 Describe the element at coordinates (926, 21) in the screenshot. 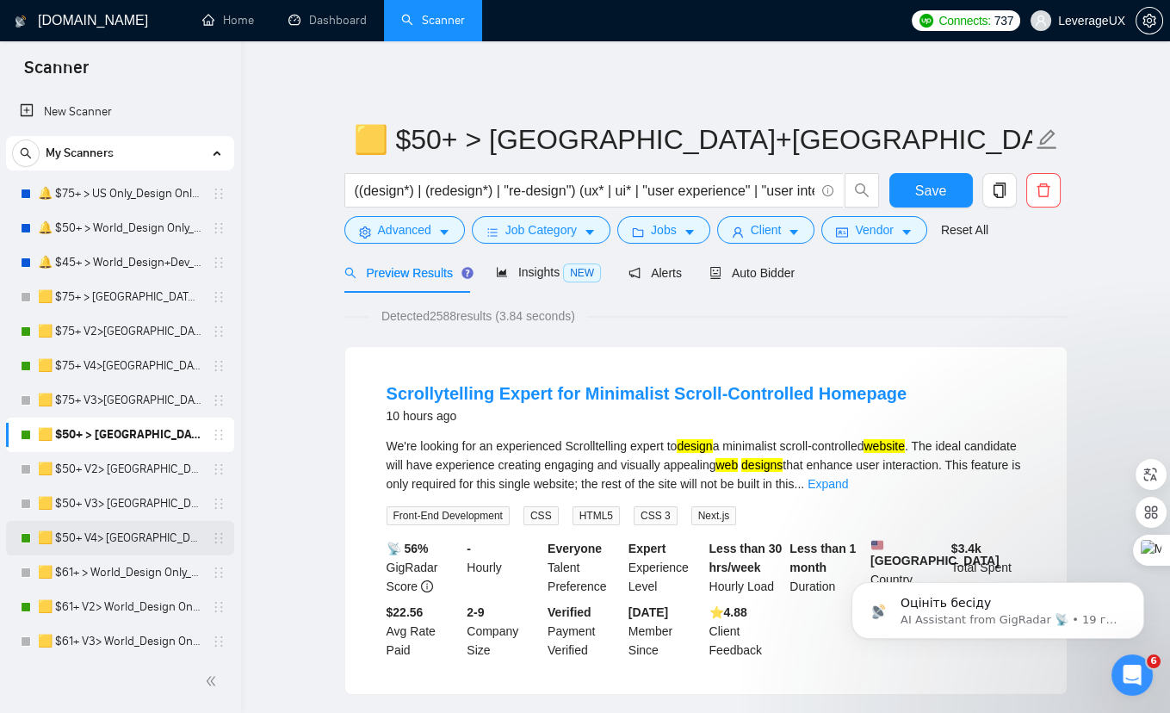

I see `img: upwork-logo.png` at that location.